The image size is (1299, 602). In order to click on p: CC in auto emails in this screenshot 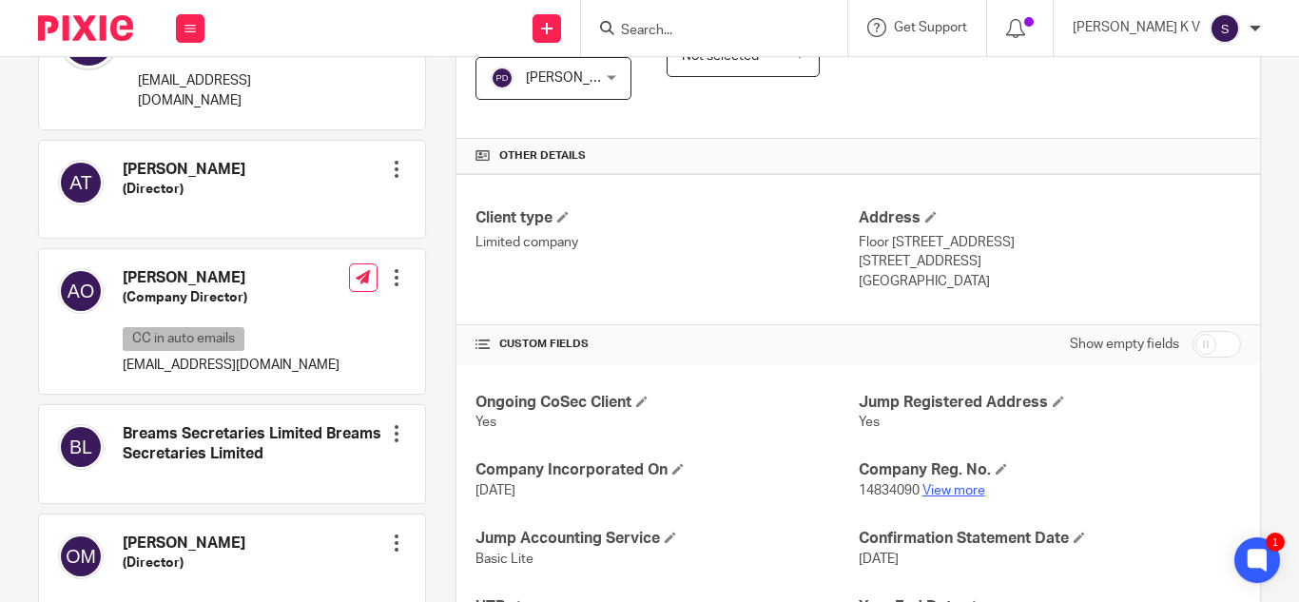, I will do `click(183, 338)`.